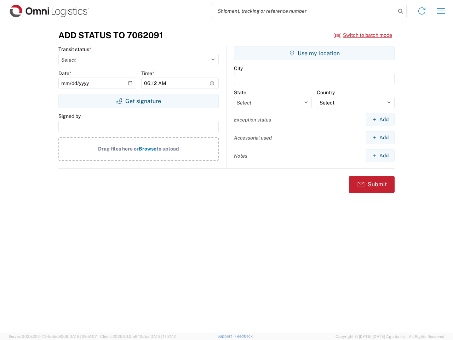 This screenshot has width=453, height=340. Describe the element at coordinates (168, 149) in the screenshot. I see `span: to upload` at that location.